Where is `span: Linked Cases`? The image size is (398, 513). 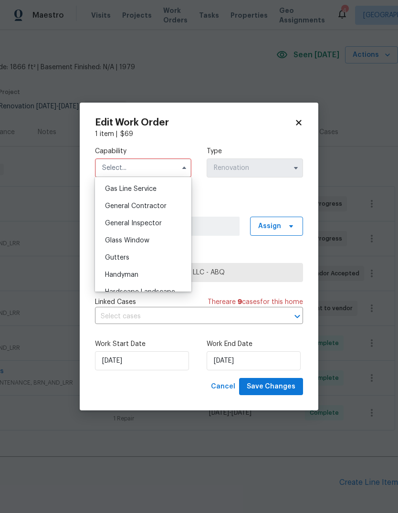 span: Linked Cases is located at coordinates (115, 302).